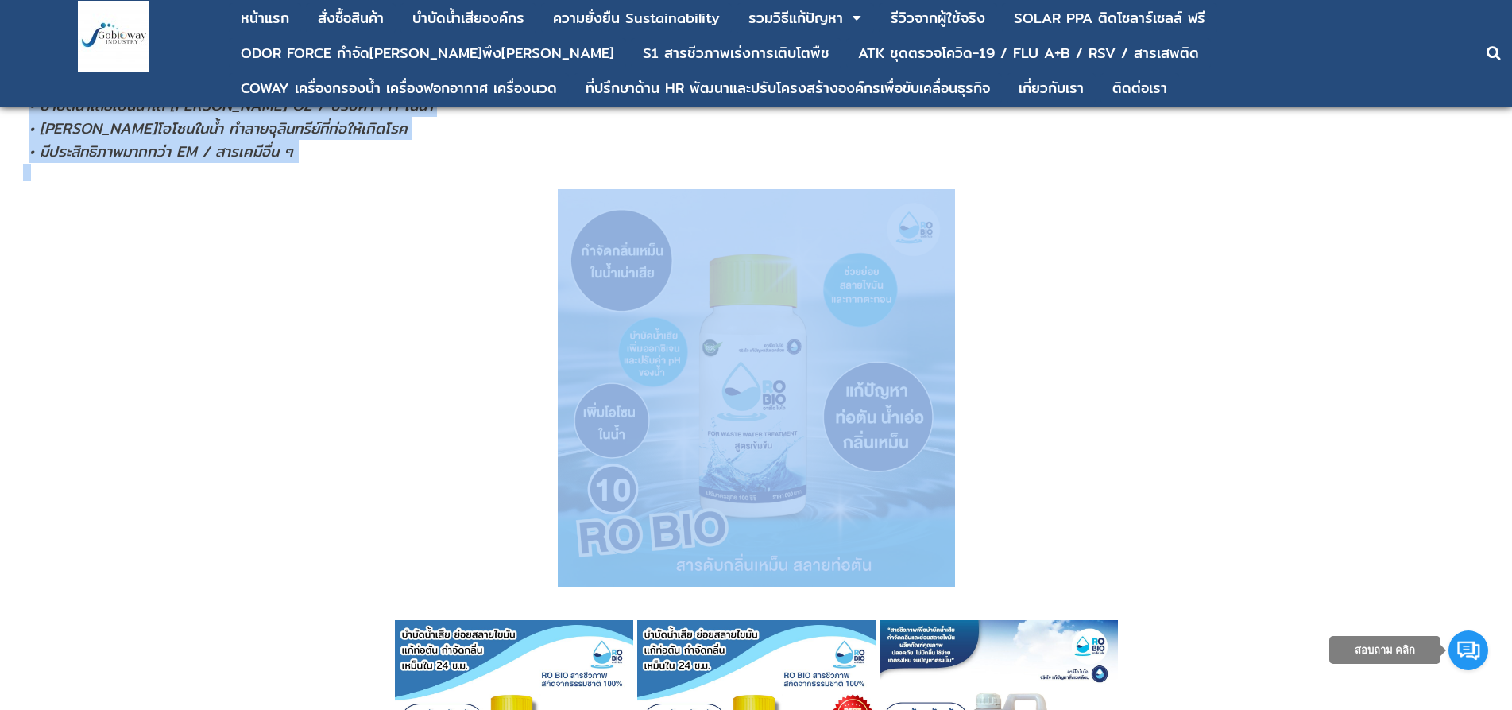 This screenshot has height=710, width=1512. What do you see at coordinates (1028, 53) in the screenshot?
I see `a: ATK ชุดตรวจโควิด-19 / FLU A+B / RSV / สารเสพติด` at bounding box center [1028, 53].